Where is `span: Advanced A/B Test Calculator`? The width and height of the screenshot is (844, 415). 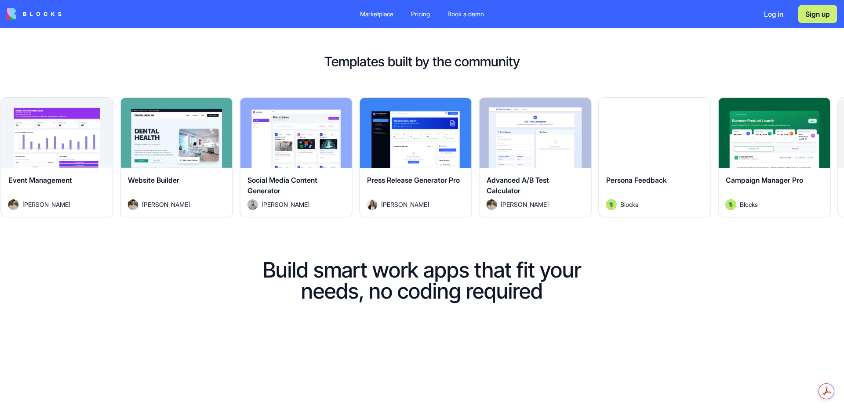
span: Advanced A/B Test Calculator is located at coordinates (518, 185).